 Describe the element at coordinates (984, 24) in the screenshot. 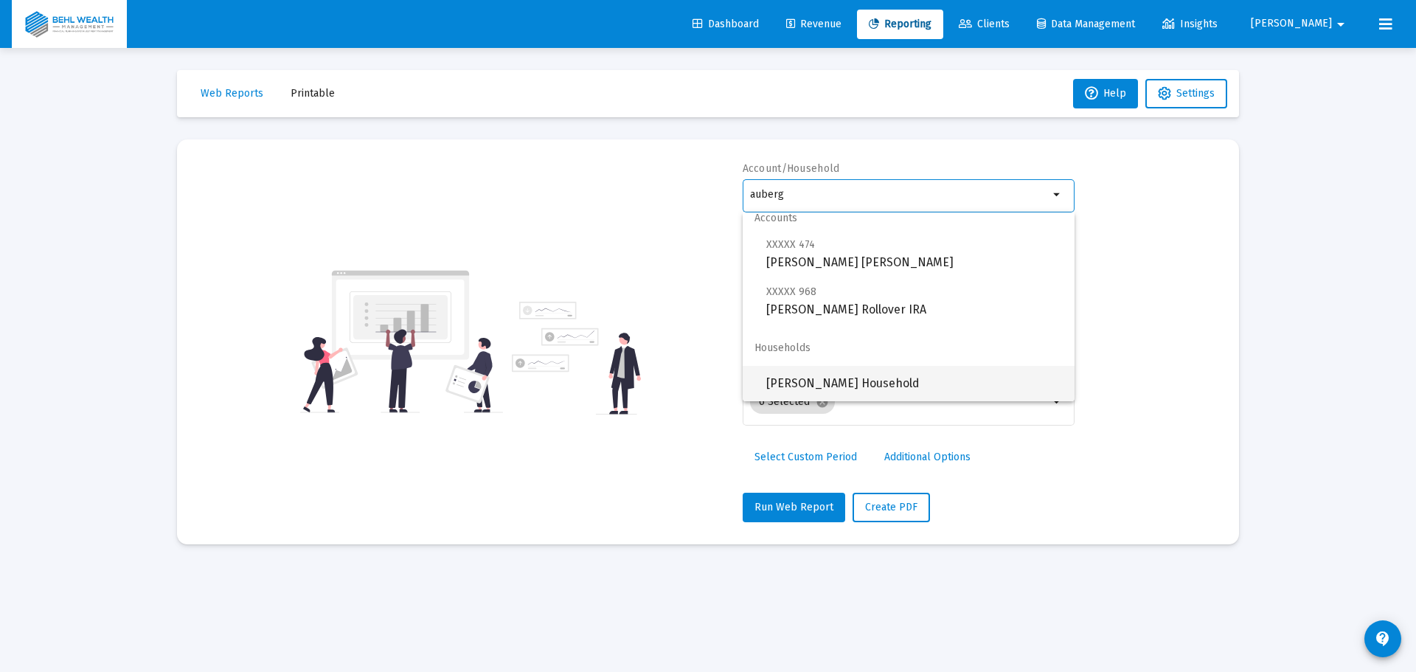

I see `a: Clients` at that location.